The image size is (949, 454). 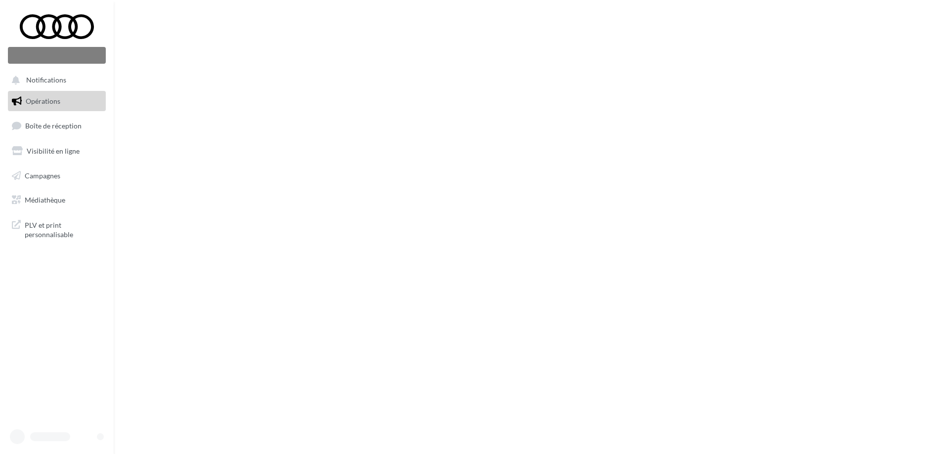 What do you see at coordinates (57, 101) in the screenshot?
I see `a: Opérations` at bounding box center [57, 101].